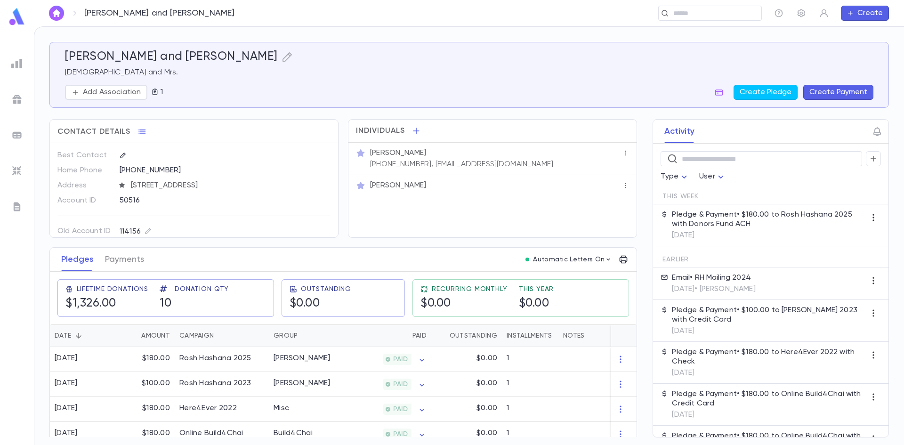 This screenshot has height=445, width=904. Describe the element at coordinates (113, 289) in the screenshot. I see `span: Lifetime Donations` at that location.